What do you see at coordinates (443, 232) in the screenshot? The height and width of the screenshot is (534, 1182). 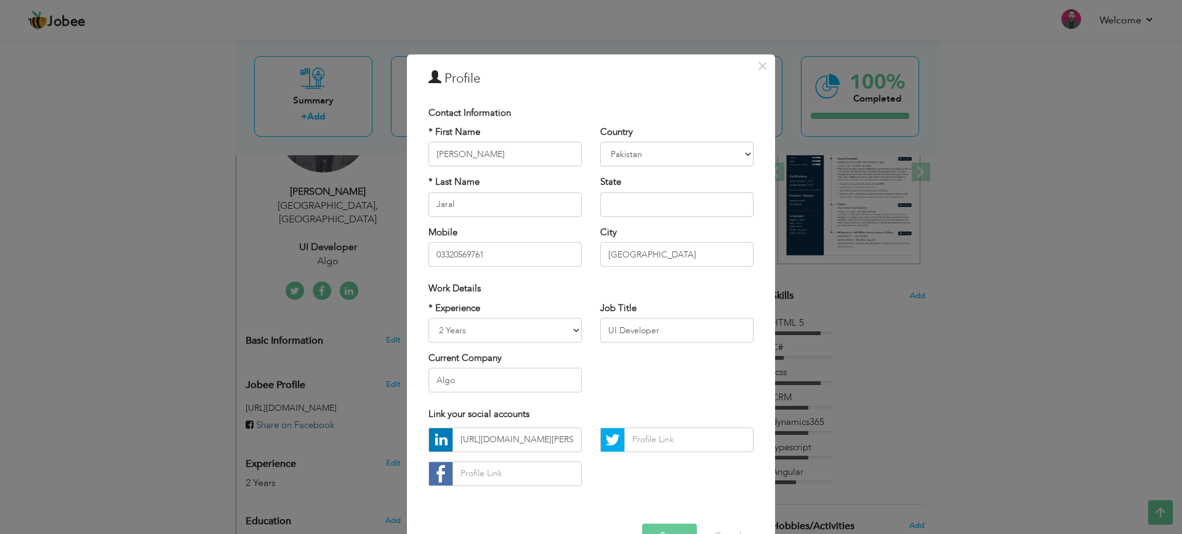 I see `label: Mobile` at bounding box center [443, 232].